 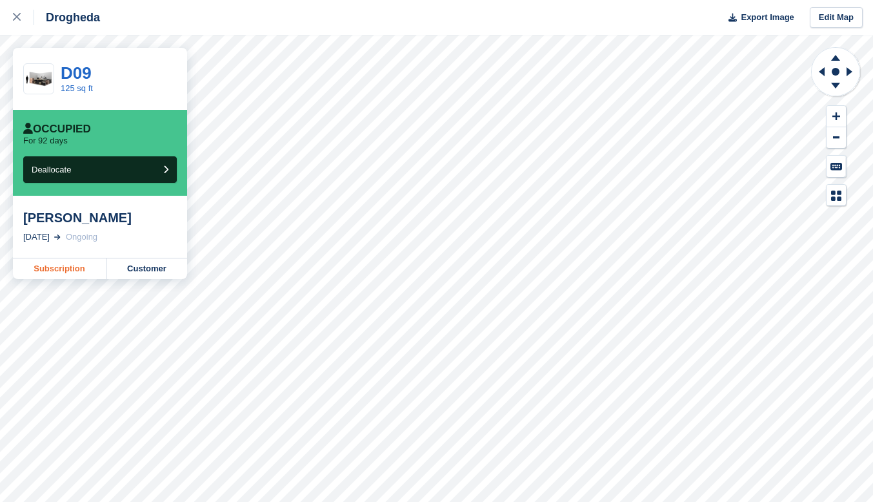 What do you see at coordinates (45, 141) in the screenshot?
I see `p: For 92 days` at bounding box center [45, 141].